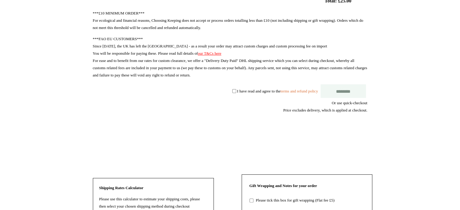 The height and width of the screenshot is (210, 460). Describe the element at coordinates (230, 110) in the screenshot. I see `div: Price excludes delivery, which is applied at checkout.` at that location.